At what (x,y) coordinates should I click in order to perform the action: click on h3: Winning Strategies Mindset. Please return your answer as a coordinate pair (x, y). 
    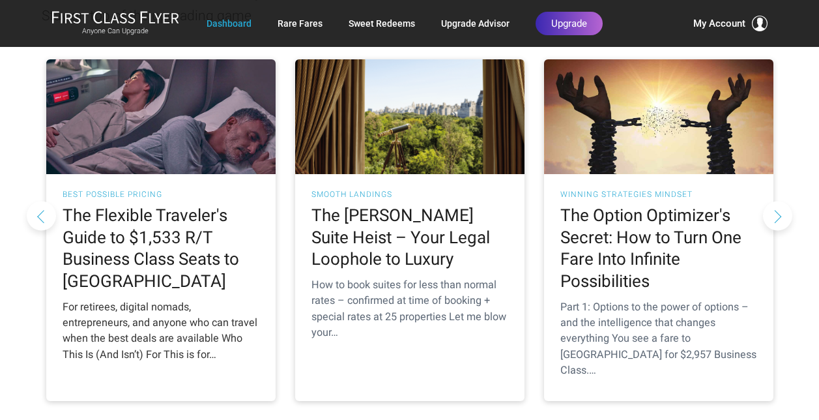
    Looking at the image, I should click on (659, 194).